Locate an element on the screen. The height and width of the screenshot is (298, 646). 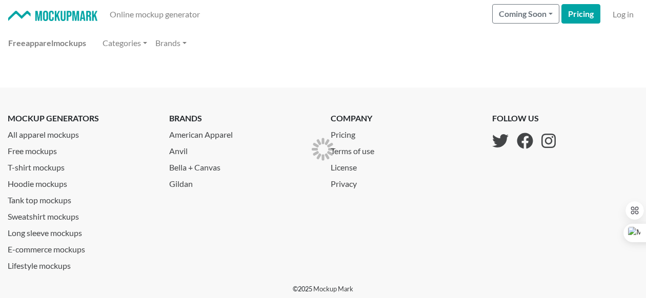
a: Freeapparelmockups is located at coordinates (47, 43).